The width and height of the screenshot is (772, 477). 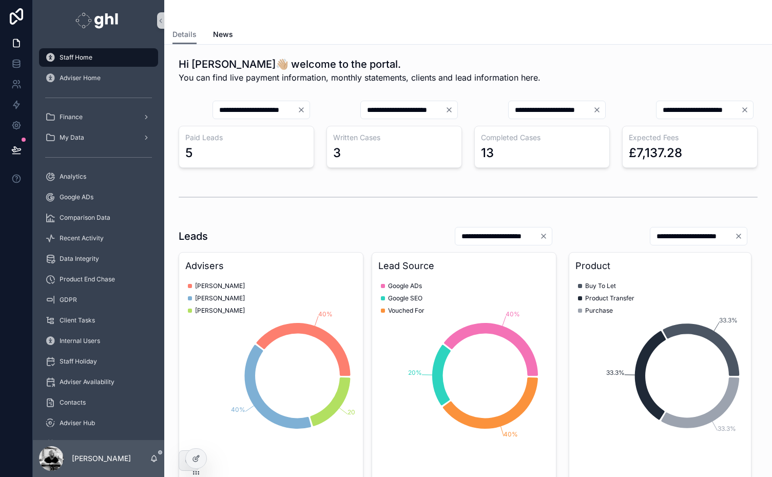 I want to click on span: Product Transfer, so click(x=610, y=298).